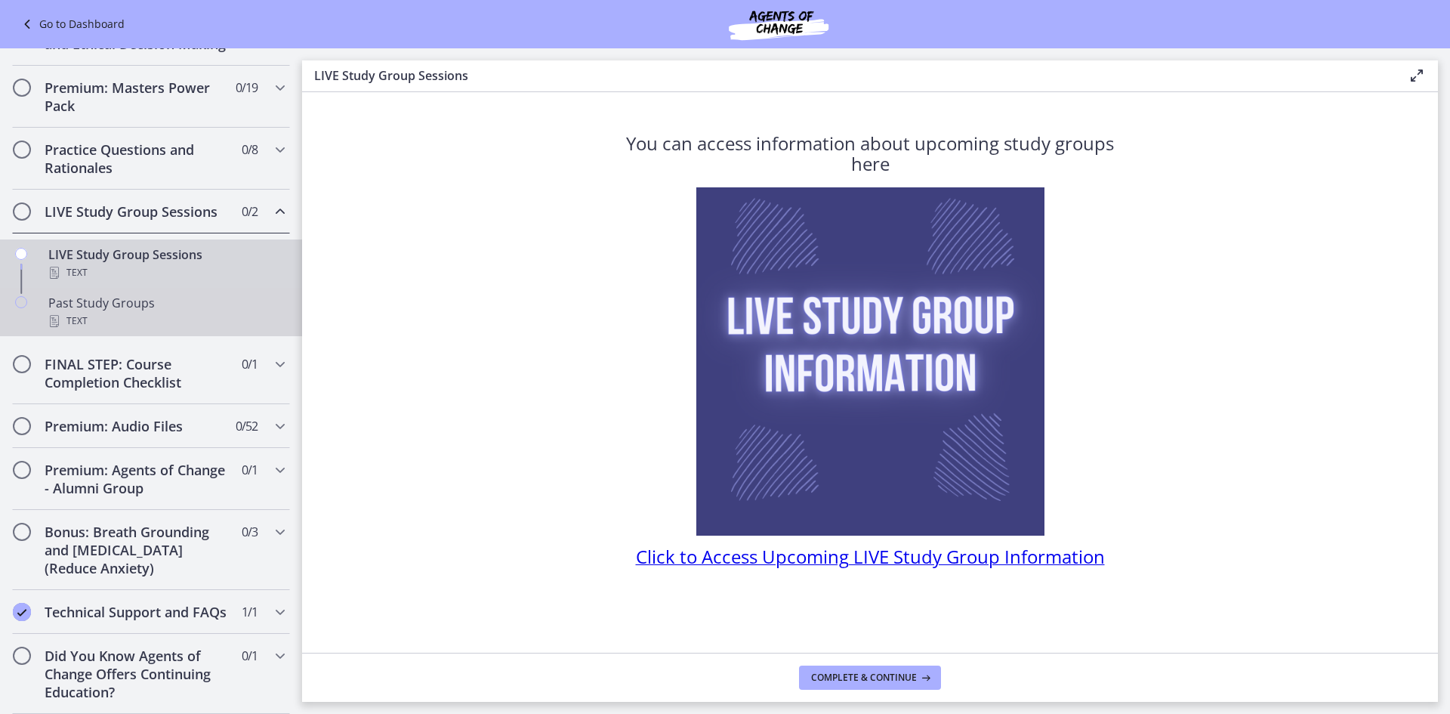 This screenshot has width=1450, height=714. Describe the element at coordinates (137, 674) in the screenshot. I see `h2: Did You Know Agents of Change Offers Continuing Education?` at that location.